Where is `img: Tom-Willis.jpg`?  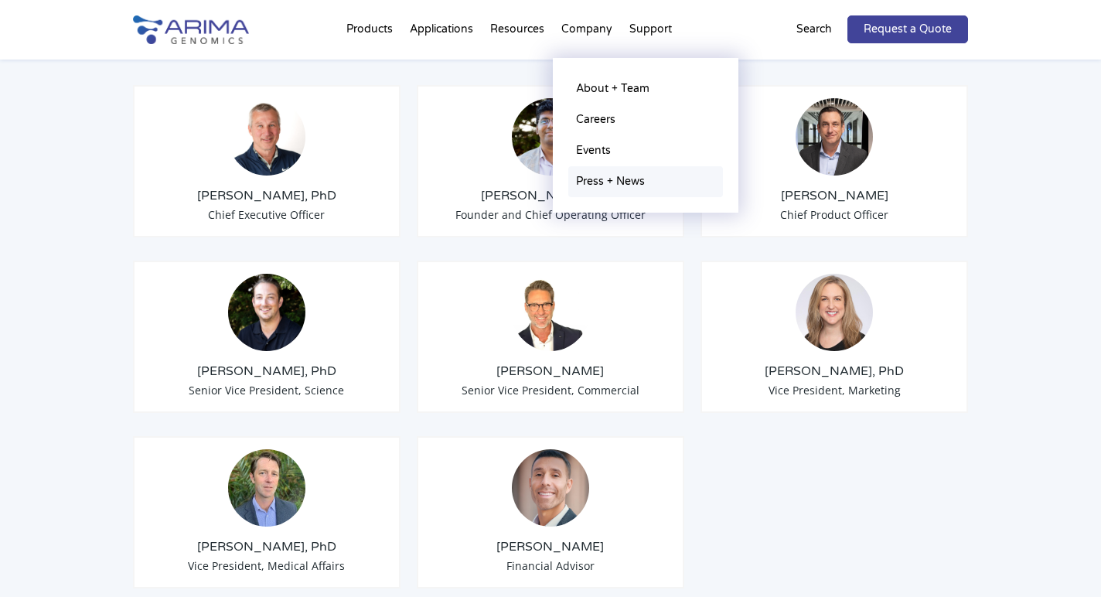
img: Tom-Willis.jpg is located at coordinates (267, 137).